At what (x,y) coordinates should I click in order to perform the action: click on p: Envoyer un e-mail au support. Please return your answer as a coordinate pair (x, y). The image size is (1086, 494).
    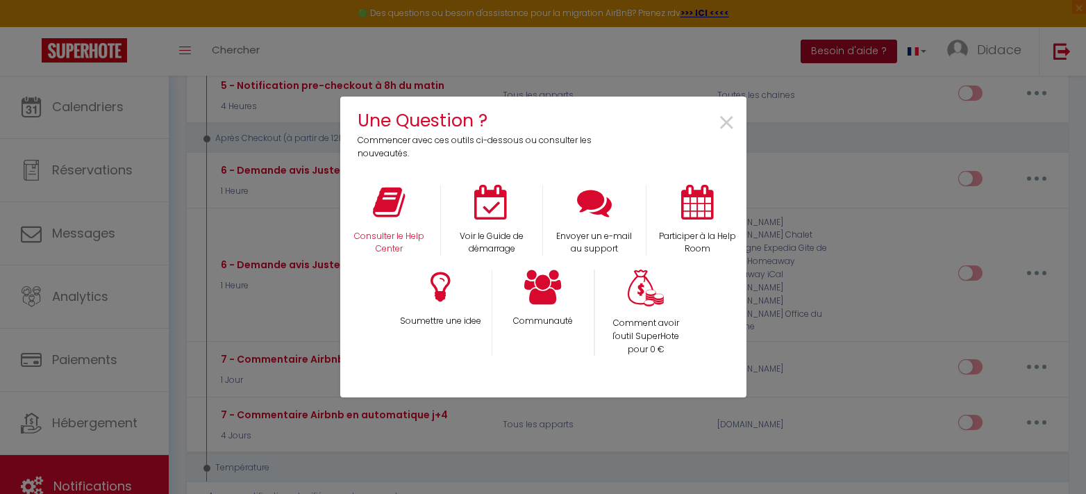
    Looking at the image, I should click on (595, 243).